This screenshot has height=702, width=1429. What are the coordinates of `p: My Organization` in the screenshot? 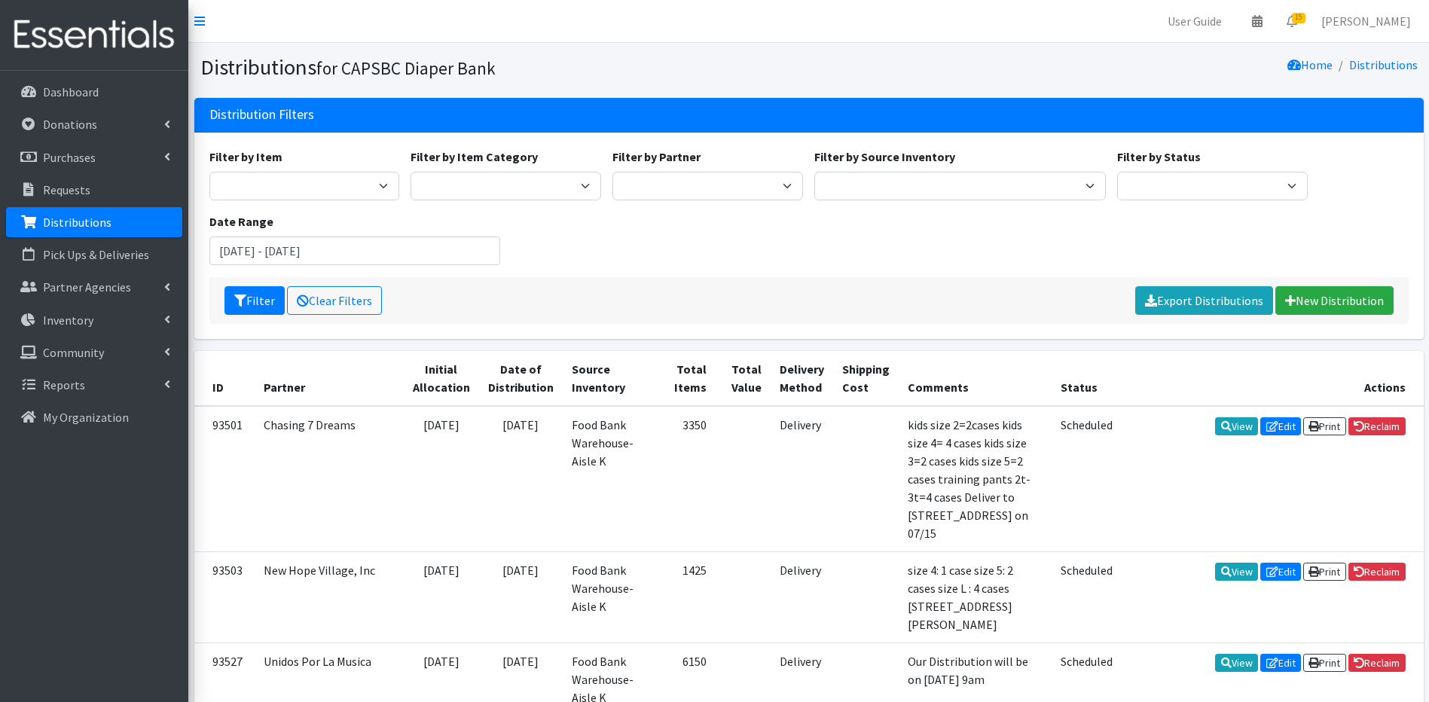 It's located at (86, 417).